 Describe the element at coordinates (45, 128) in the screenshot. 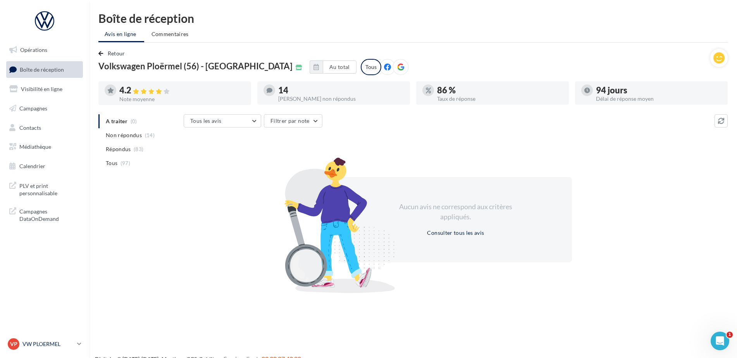

I see `a: Contacts` at that location.